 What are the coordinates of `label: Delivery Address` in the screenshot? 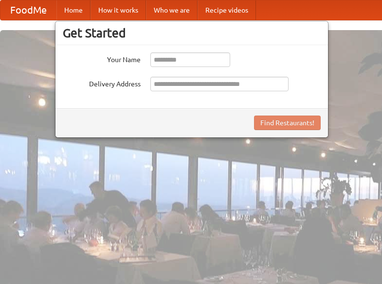 It's located at (102, 83).